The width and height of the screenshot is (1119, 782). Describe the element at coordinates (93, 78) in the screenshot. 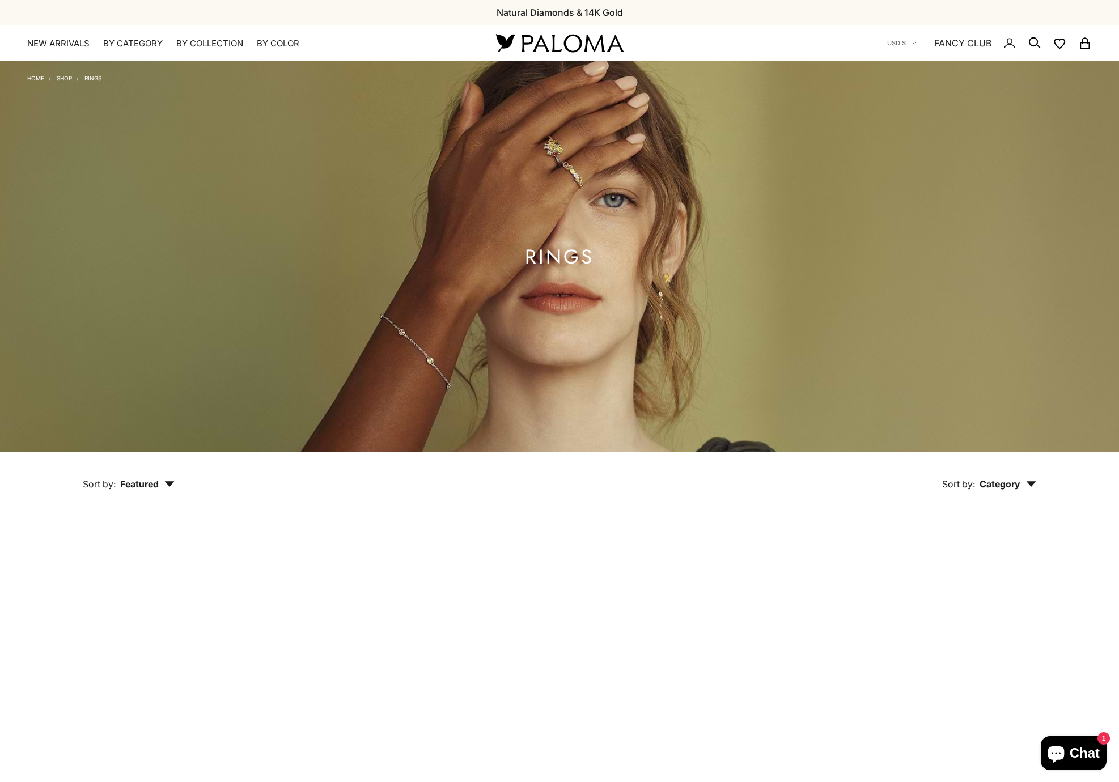

I see `a: Rings` at that location.